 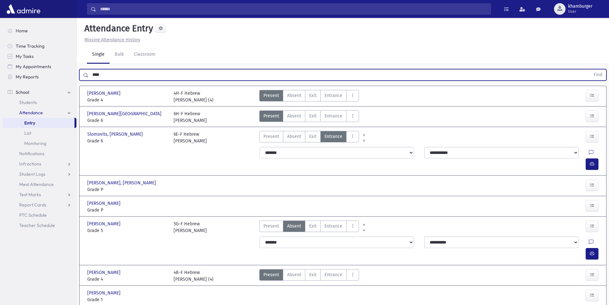 I want to click on a: Attendance, so click(x=39, y=112).